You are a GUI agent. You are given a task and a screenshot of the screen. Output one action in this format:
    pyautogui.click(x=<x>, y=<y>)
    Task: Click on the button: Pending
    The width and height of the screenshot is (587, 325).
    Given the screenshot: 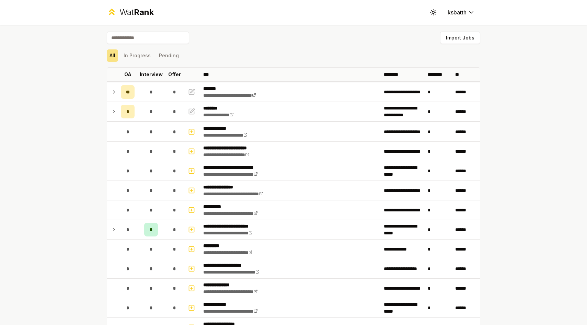 What is the action you would take?
    pyautogui.click(x=169, y=56)
    